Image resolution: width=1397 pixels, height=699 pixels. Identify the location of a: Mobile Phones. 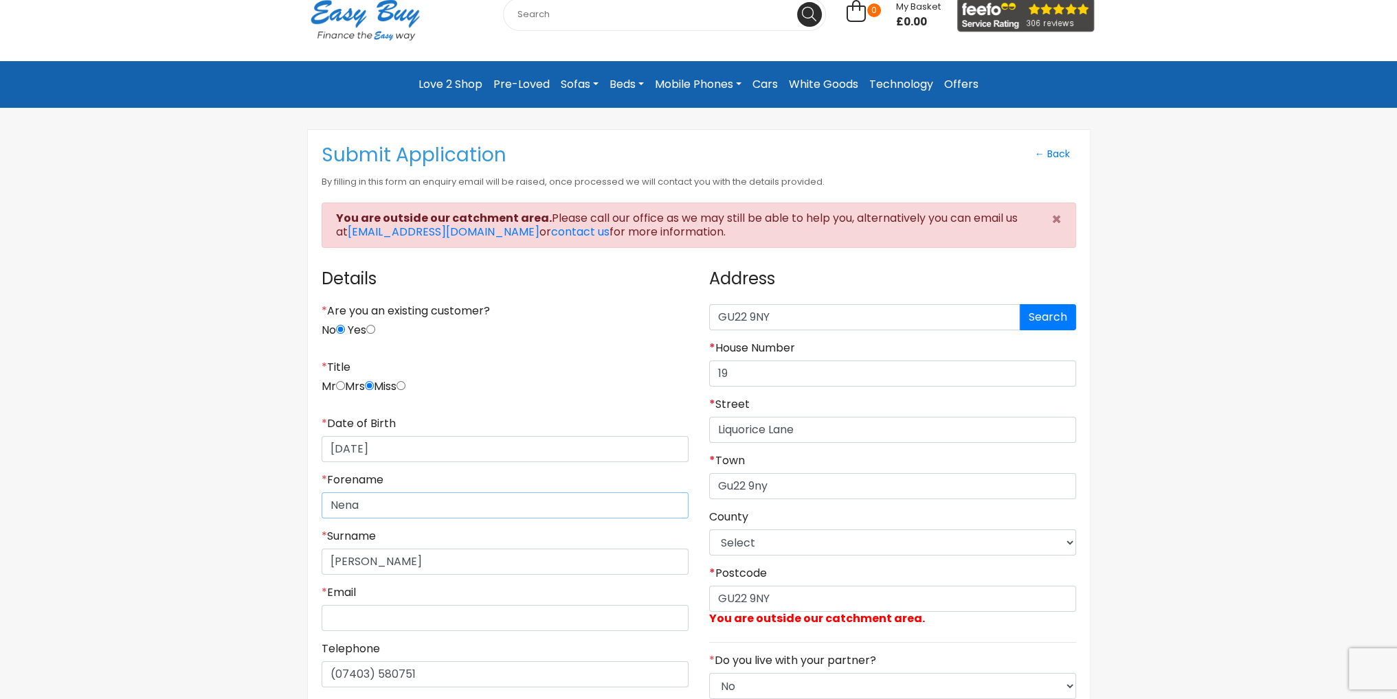
(698, 85).